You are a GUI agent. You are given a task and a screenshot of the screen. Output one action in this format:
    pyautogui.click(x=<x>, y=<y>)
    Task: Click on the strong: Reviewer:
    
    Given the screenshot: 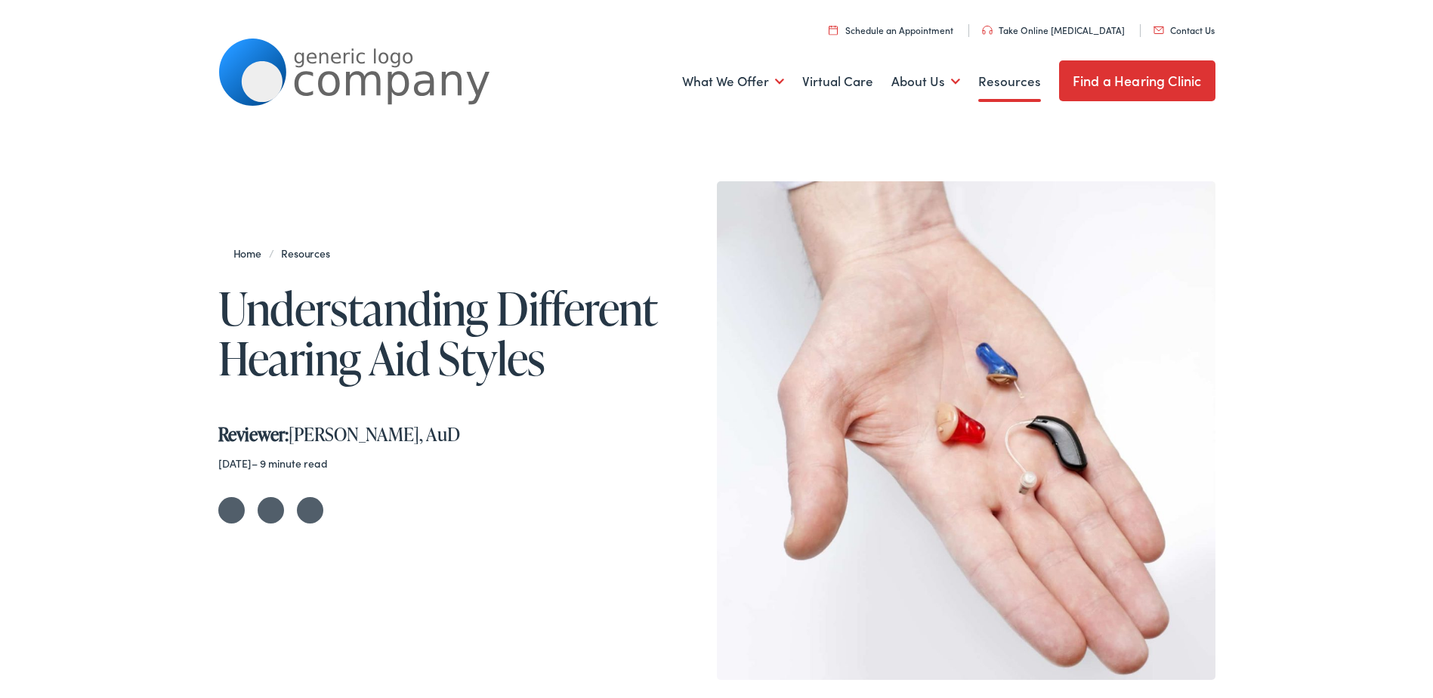 What is the action you would take?
    pyautogui.click(x=253, y=434)
    